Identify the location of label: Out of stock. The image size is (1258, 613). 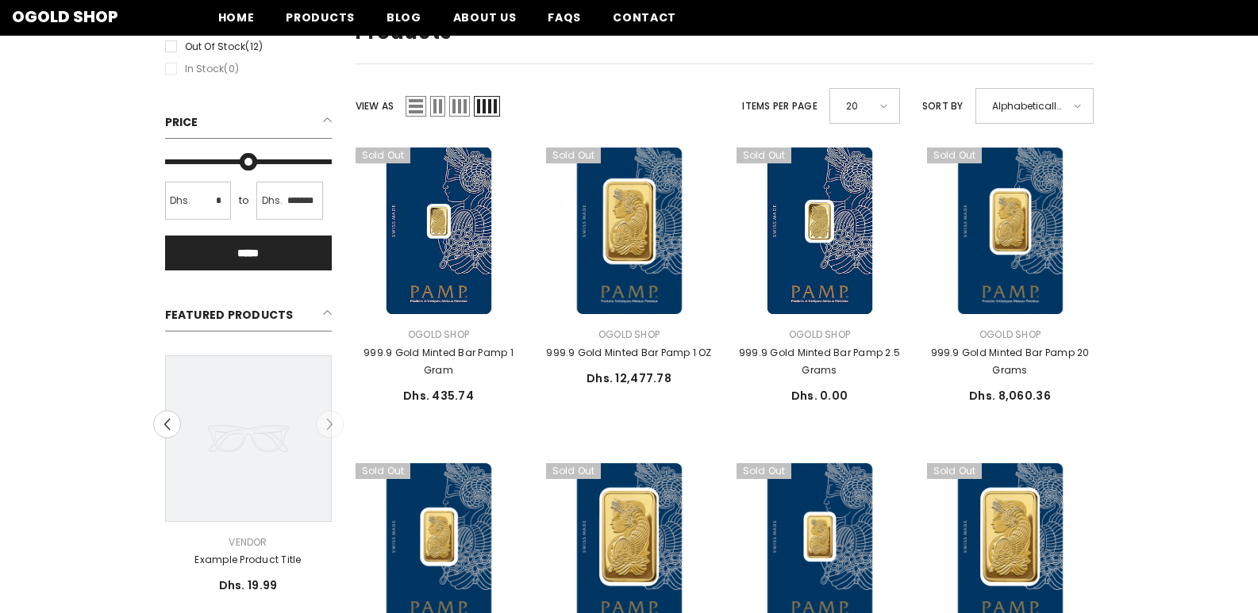
(248, 47).